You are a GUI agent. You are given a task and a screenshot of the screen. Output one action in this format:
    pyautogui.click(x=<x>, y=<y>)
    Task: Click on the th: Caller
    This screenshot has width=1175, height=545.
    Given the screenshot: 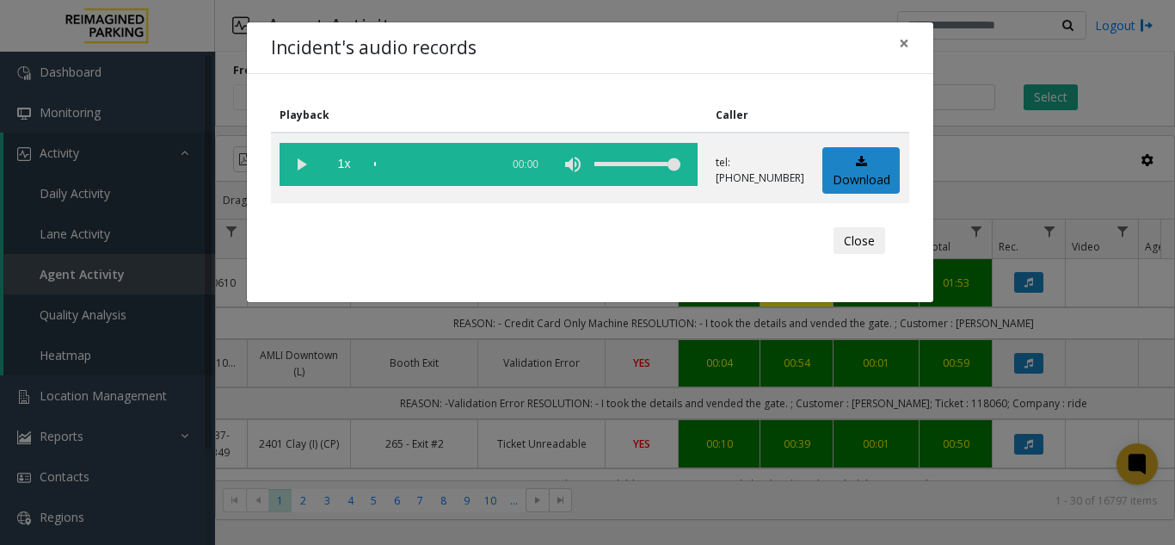 What is the action you would take?
    pyautogui.click(x=761, y=115)
    